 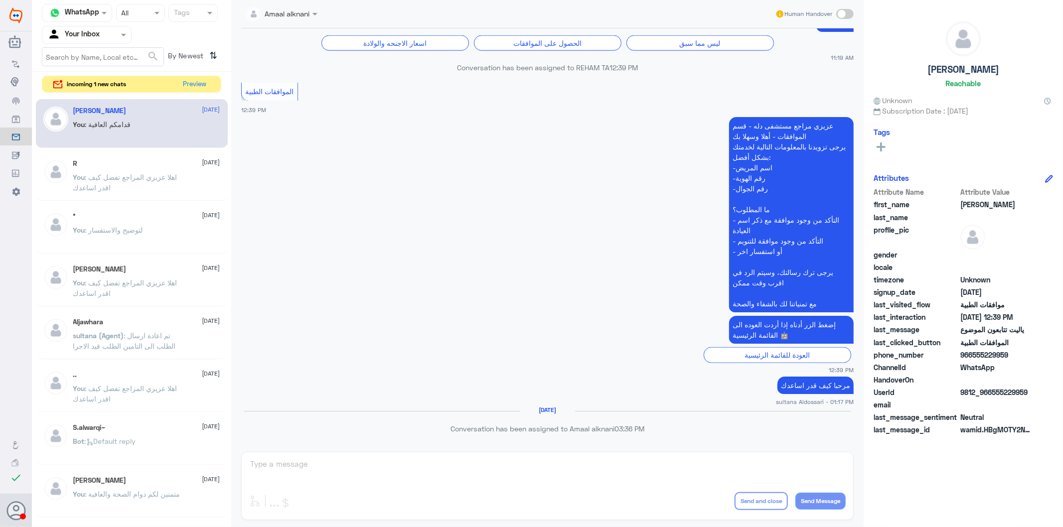 What do you see at coordinates (916, 330) in the screenshot?
I see `span: last_message` at bounding box center [916, 330].